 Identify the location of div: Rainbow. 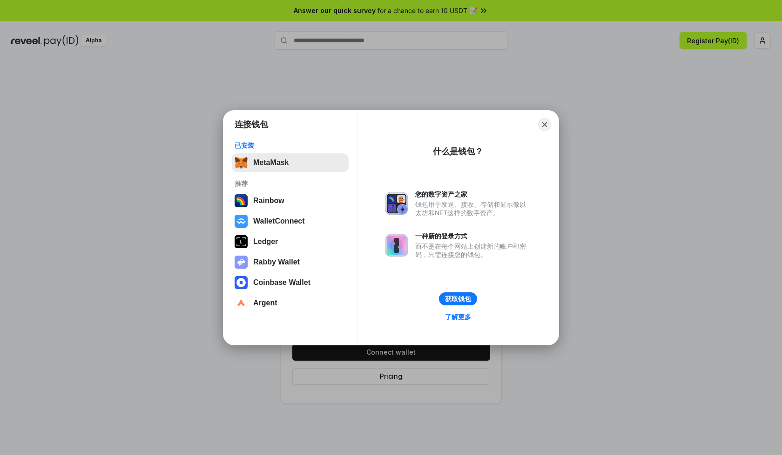
(268, 201).